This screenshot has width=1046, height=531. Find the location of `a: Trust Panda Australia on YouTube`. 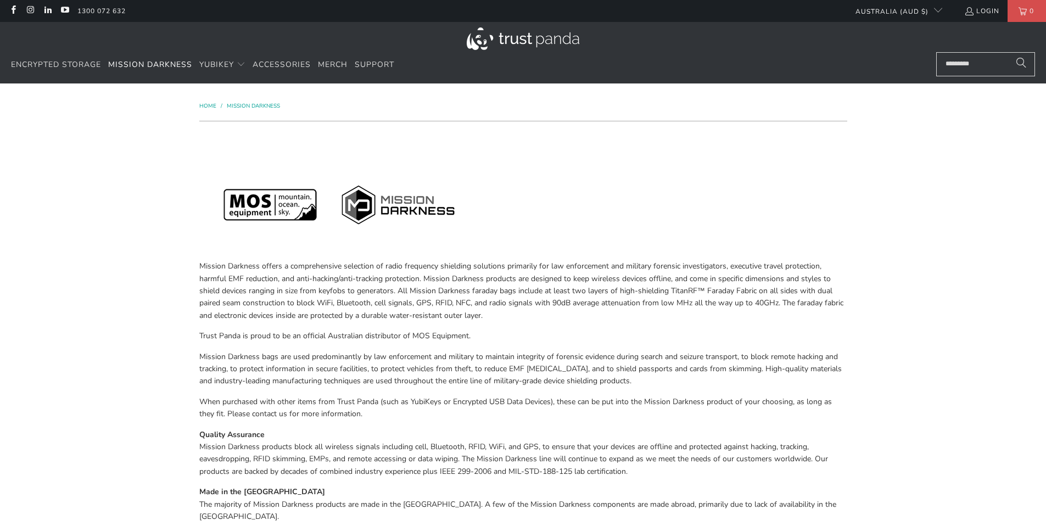

a: Trust Panda Australia on YouTube is located at coordinates (64, 11).